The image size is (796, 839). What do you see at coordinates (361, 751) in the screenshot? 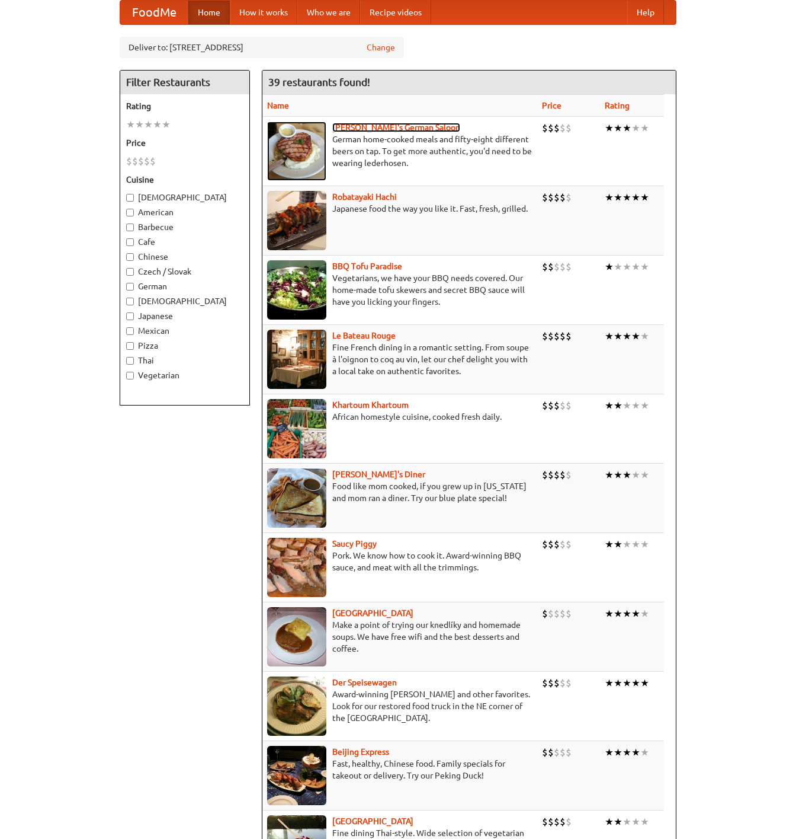
I see `a: Beijing Express` at bounding box center [361, 751].